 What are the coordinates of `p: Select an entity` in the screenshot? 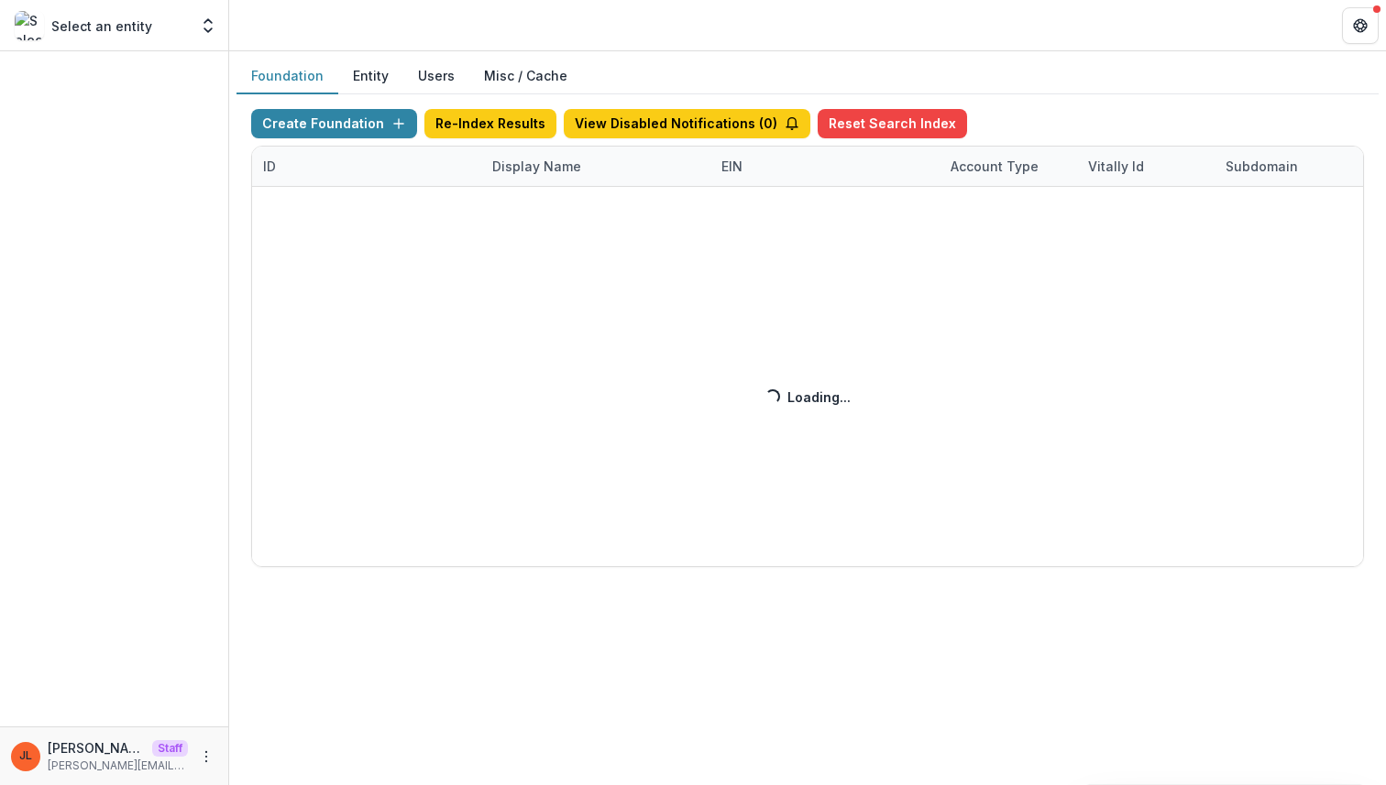 It's located at (102, 26).